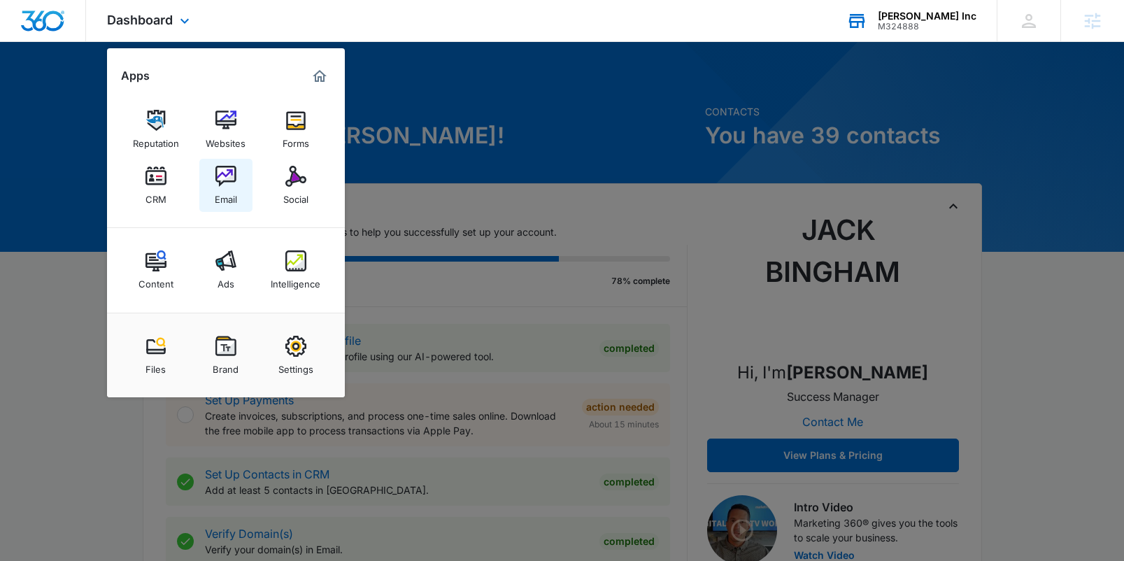 The width and height of the screenshot is (1124, 561). What do you see at coordinates (156, 185) in the screenshot?
I see `a: CRM` at bounding box center [156, 185].